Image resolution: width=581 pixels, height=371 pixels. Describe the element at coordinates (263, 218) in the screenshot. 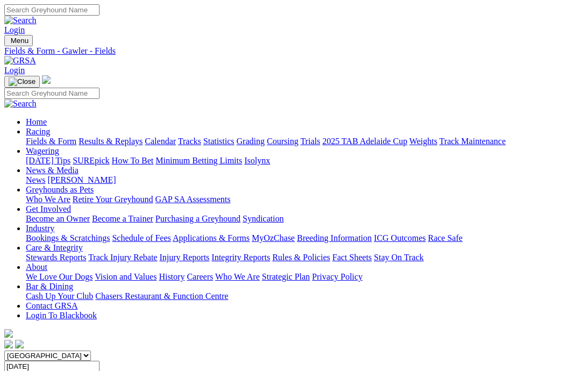

I see `a: Syndication` at that location.